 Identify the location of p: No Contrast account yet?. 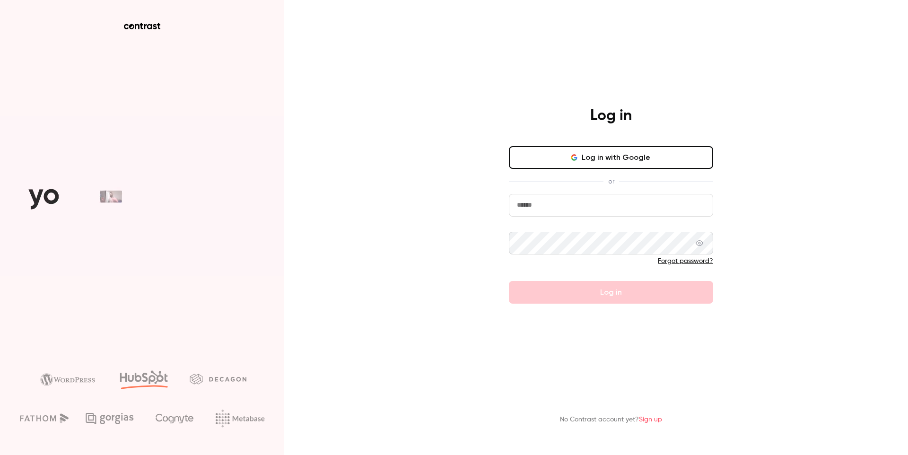
(611, 420).